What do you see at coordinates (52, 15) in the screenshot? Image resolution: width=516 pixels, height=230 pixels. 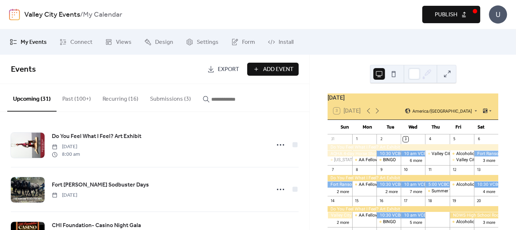 I see `a: Valley City Events` at bounding box center [52, 15].